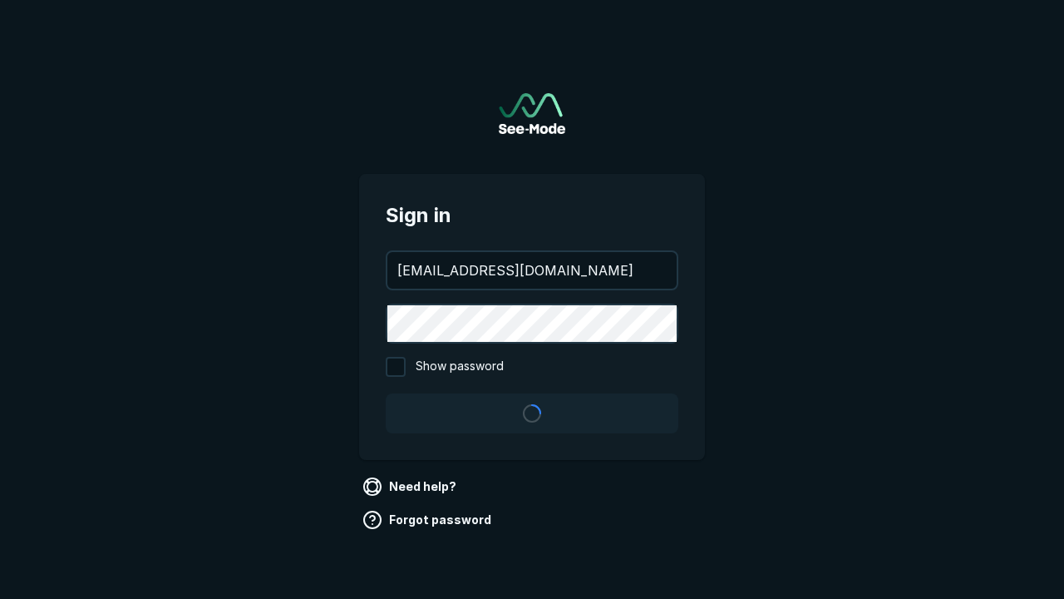  Describe the element at coordinates (428, 520) in the screenshot. I see `a: Forgot password` at that location.